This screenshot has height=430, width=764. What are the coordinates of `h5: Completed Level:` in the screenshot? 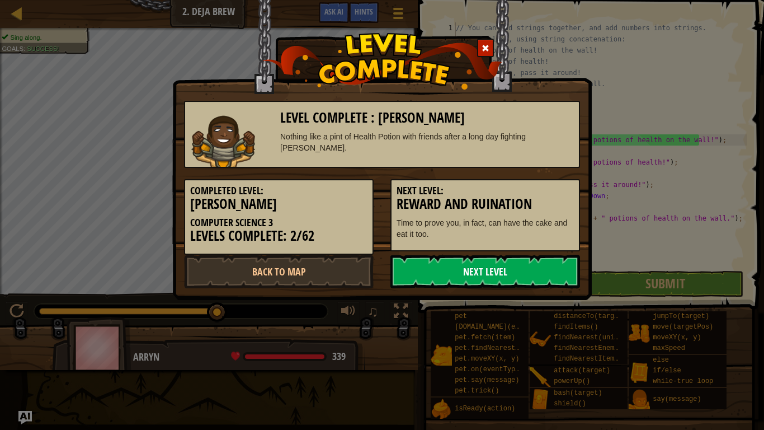 It's located at (279, 191).